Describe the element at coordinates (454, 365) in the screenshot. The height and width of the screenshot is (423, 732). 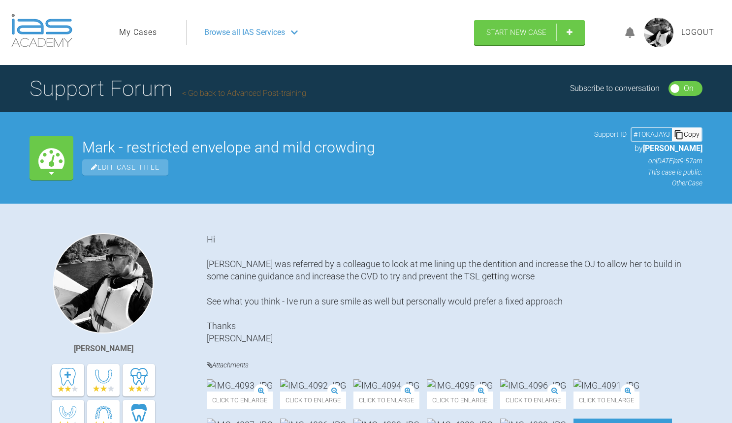
I see `h4: Attachments` at that location.